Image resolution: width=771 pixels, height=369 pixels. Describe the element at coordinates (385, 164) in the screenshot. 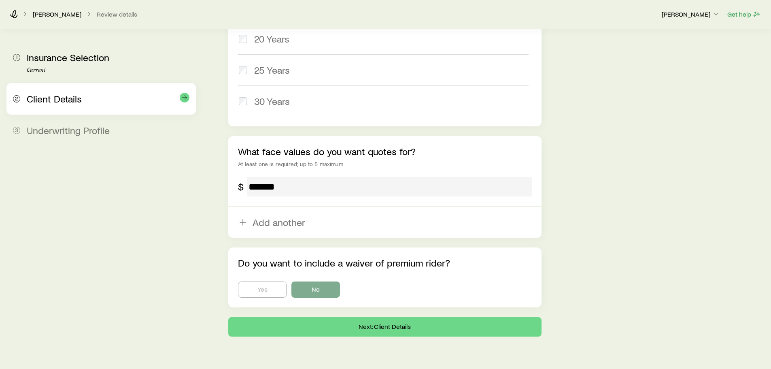

I see `div: At least one is required; up to 5 maximum` at that location.